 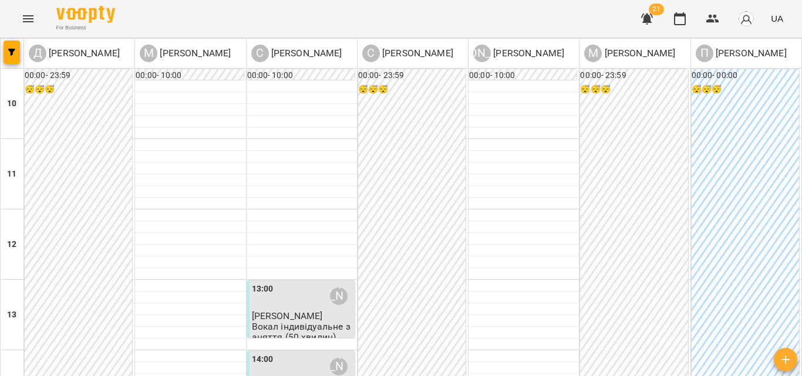 I want to click on div: Слободян Андрій, so click(x=408, y=53).